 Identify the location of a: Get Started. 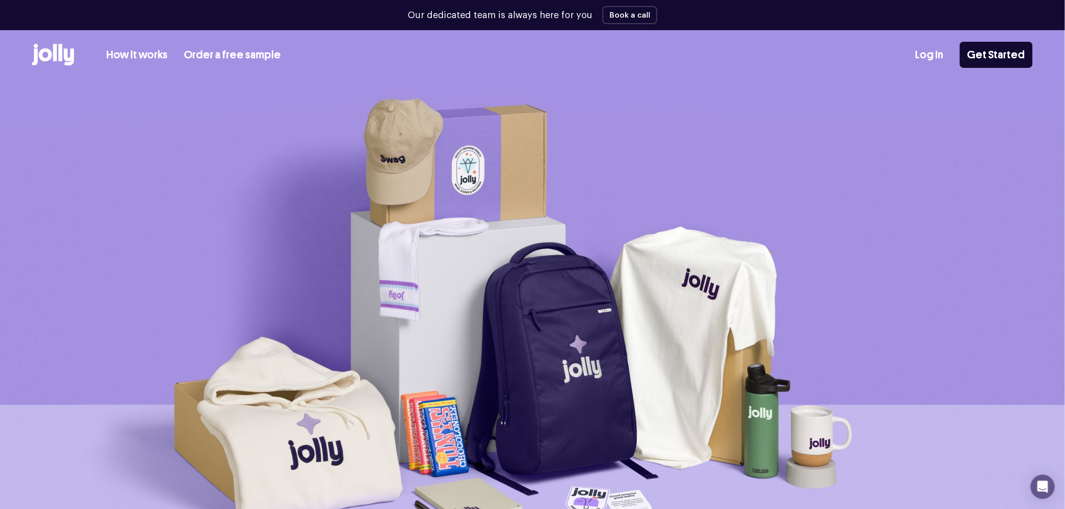
(996, 55).